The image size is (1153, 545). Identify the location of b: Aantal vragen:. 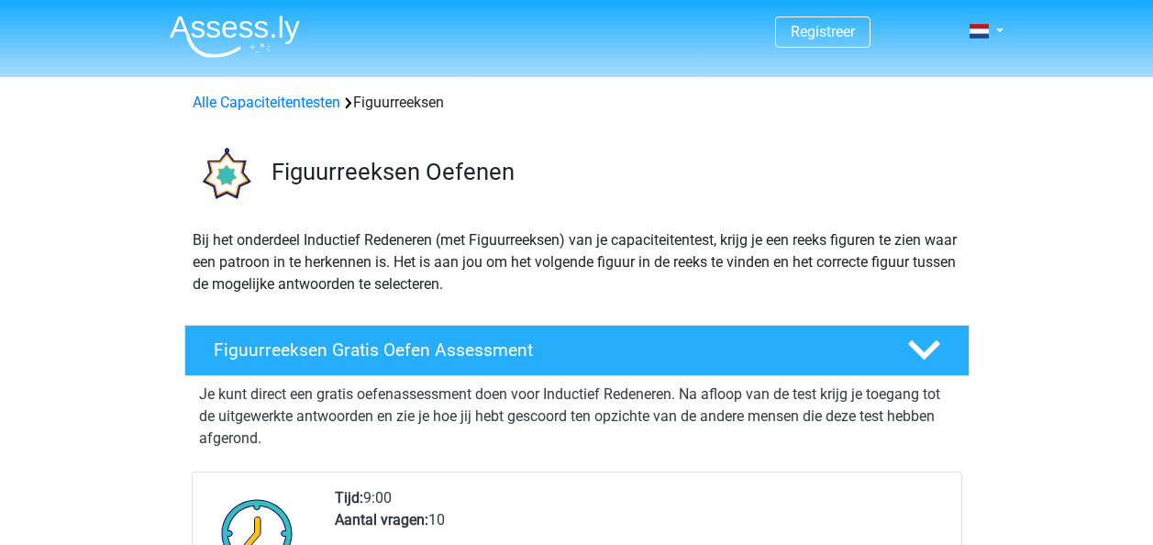
(382, 519).